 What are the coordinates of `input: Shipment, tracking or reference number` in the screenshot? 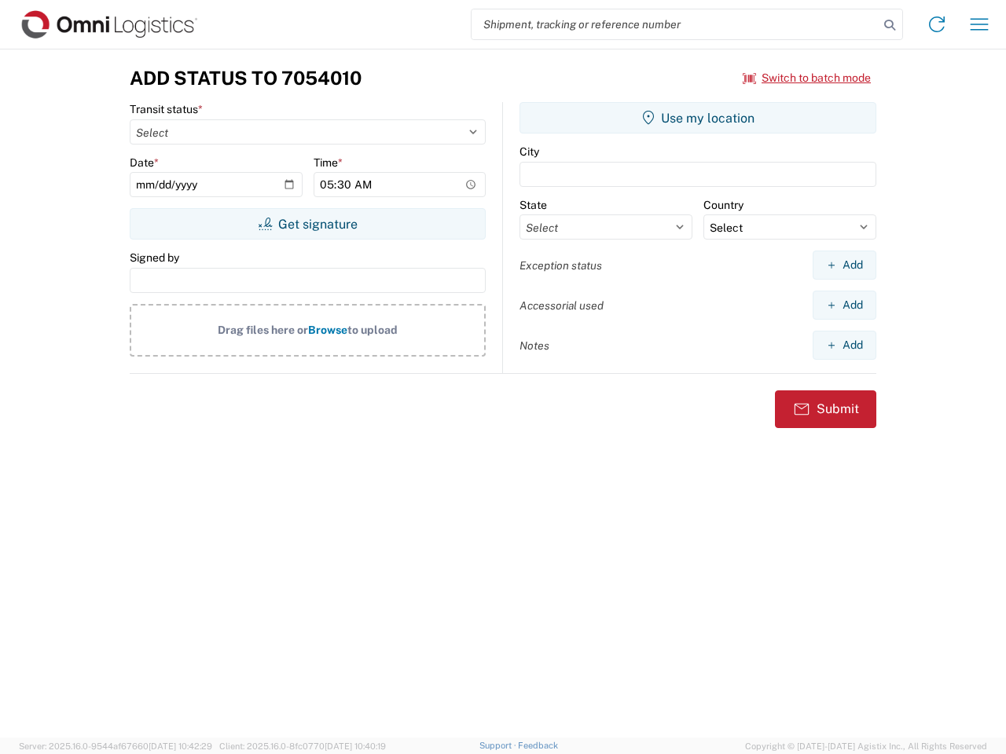 It's located at (675, 24).